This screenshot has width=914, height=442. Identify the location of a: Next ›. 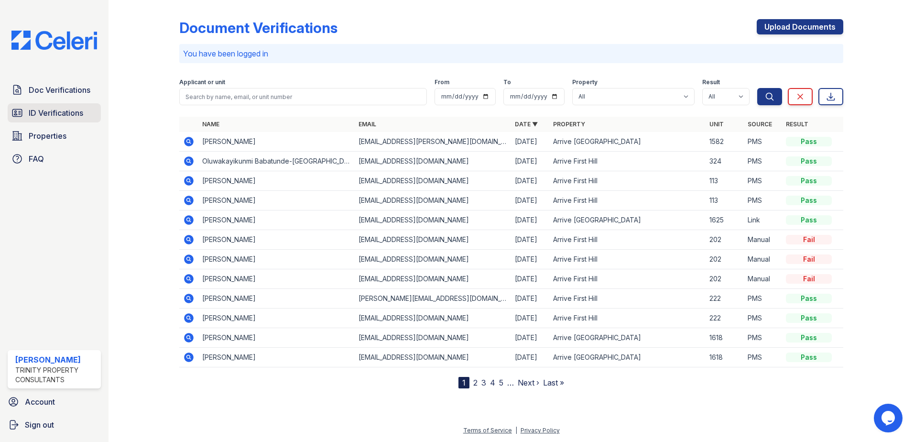
(528, 383).